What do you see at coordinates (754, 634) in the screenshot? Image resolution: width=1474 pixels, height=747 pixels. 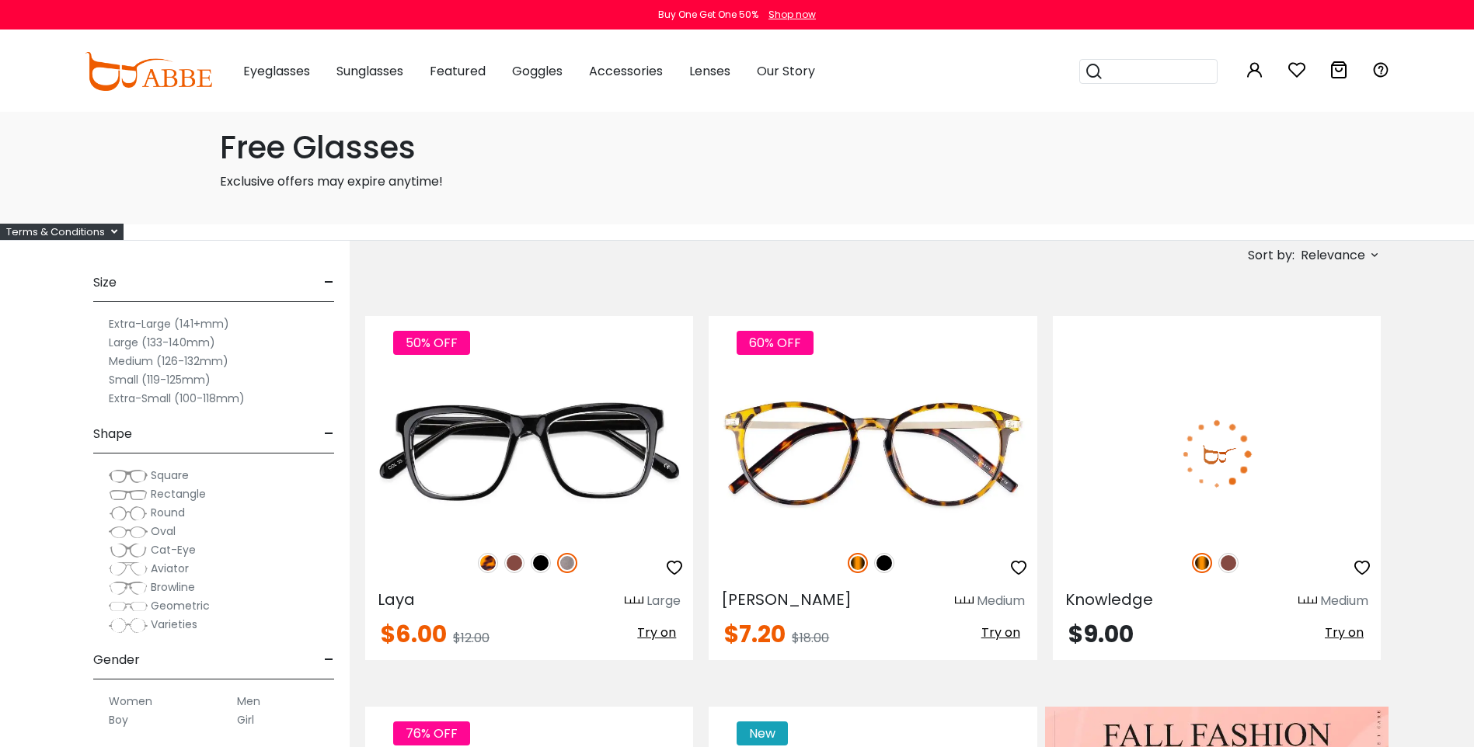 I see `span: $7.20` at bounding box center [754, 634].